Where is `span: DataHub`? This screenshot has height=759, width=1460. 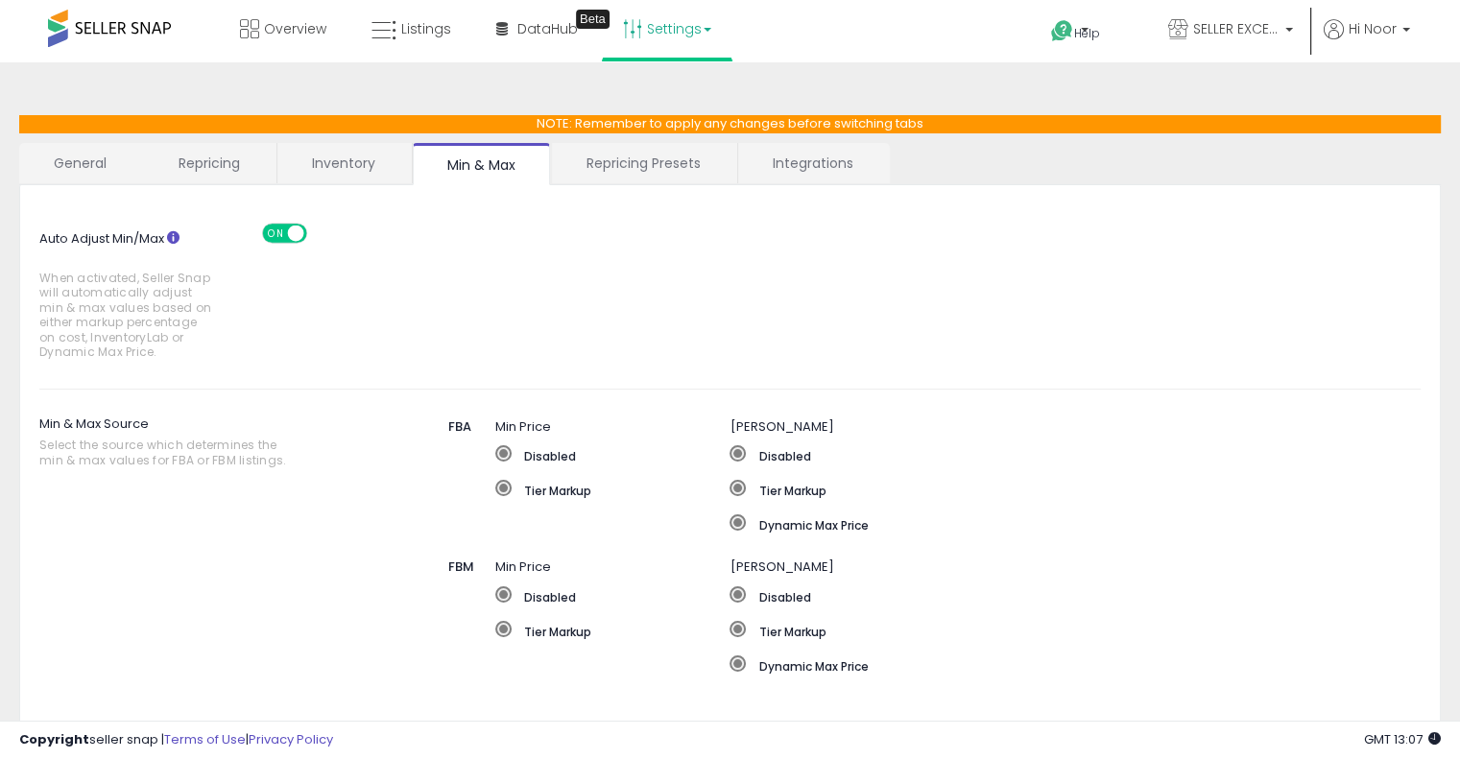 span: DataHub is located at coordinates (547, 29).